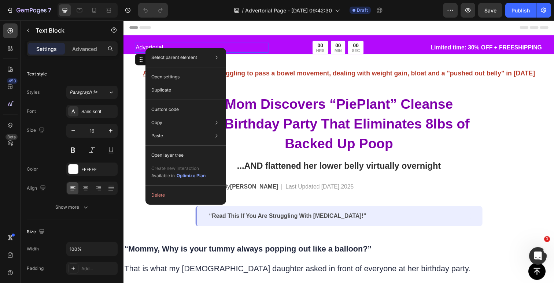 The image size is (554, 283). Describe the element at coordinates (72, 207) in the screenshot. I see `button: Show more` at that location.